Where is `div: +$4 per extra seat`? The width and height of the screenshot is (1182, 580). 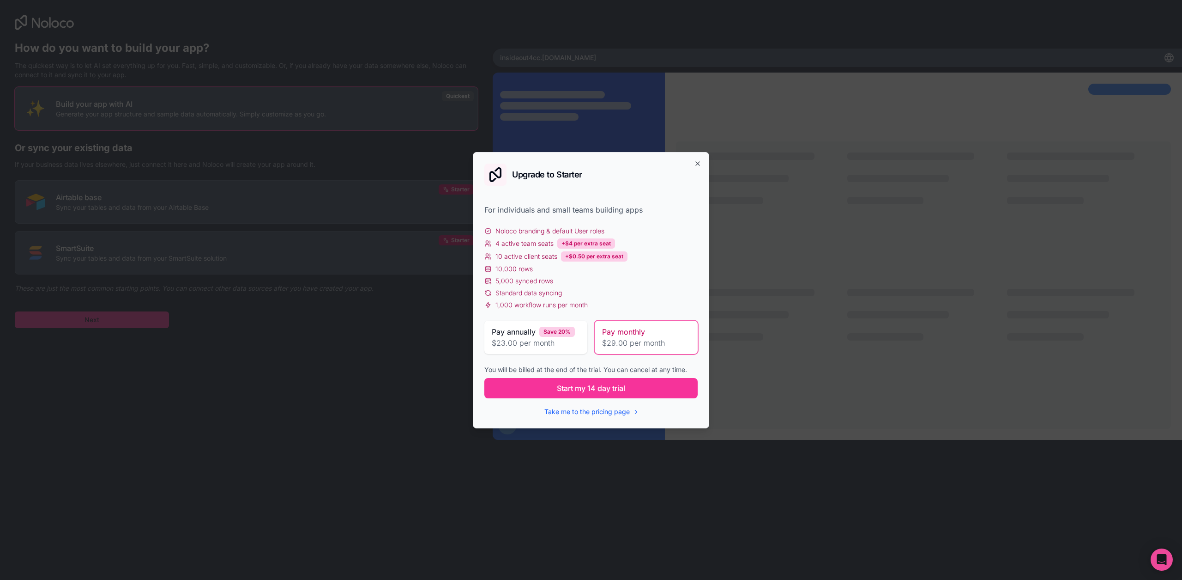 div: +$4 per extra seat is located at coordinates (586, 243).